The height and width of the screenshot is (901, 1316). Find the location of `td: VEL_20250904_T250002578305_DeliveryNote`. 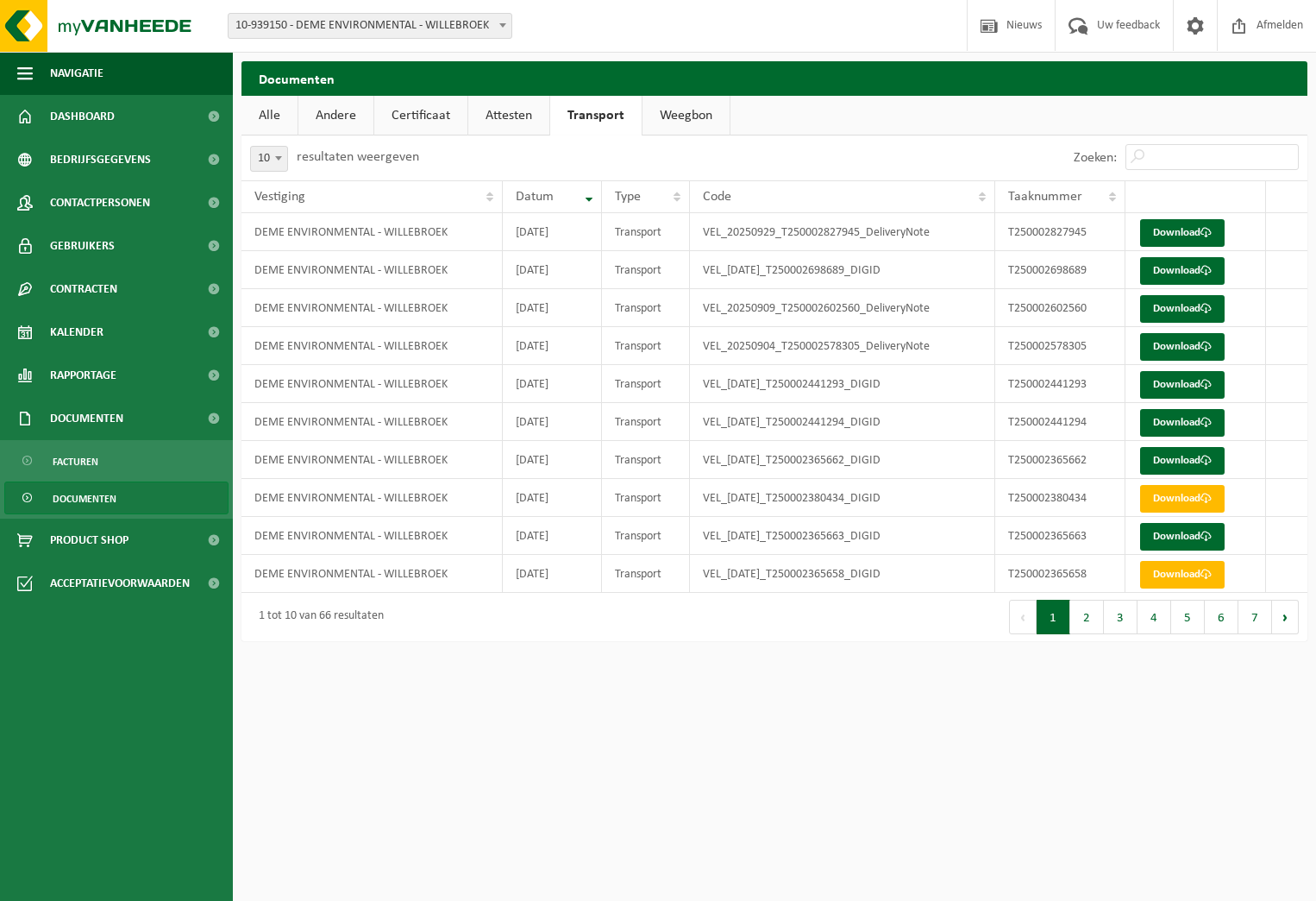

td: VEL_20250904_T250002578305_DeliveryNote is located at coordinates (843, 346).